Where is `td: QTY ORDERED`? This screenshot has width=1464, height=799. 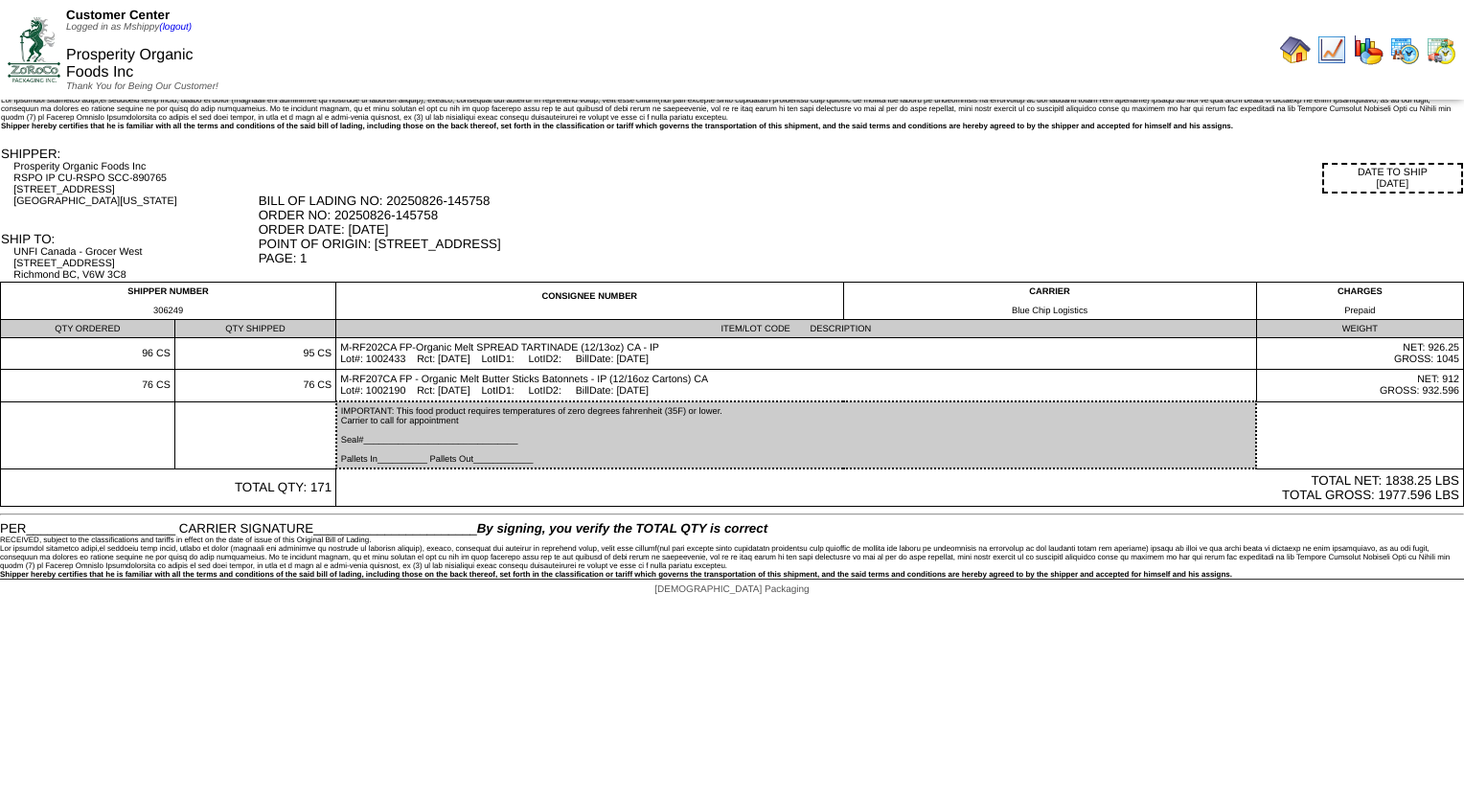
td: QTY ORDERED is located at coordinates (88, 329).